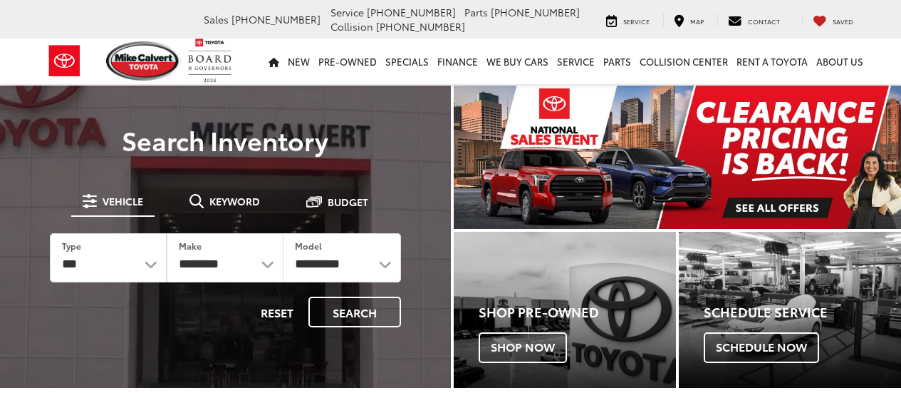  Describe the element at coordinates (697, 21) in the screenshot. I see `span: Map` at that location.